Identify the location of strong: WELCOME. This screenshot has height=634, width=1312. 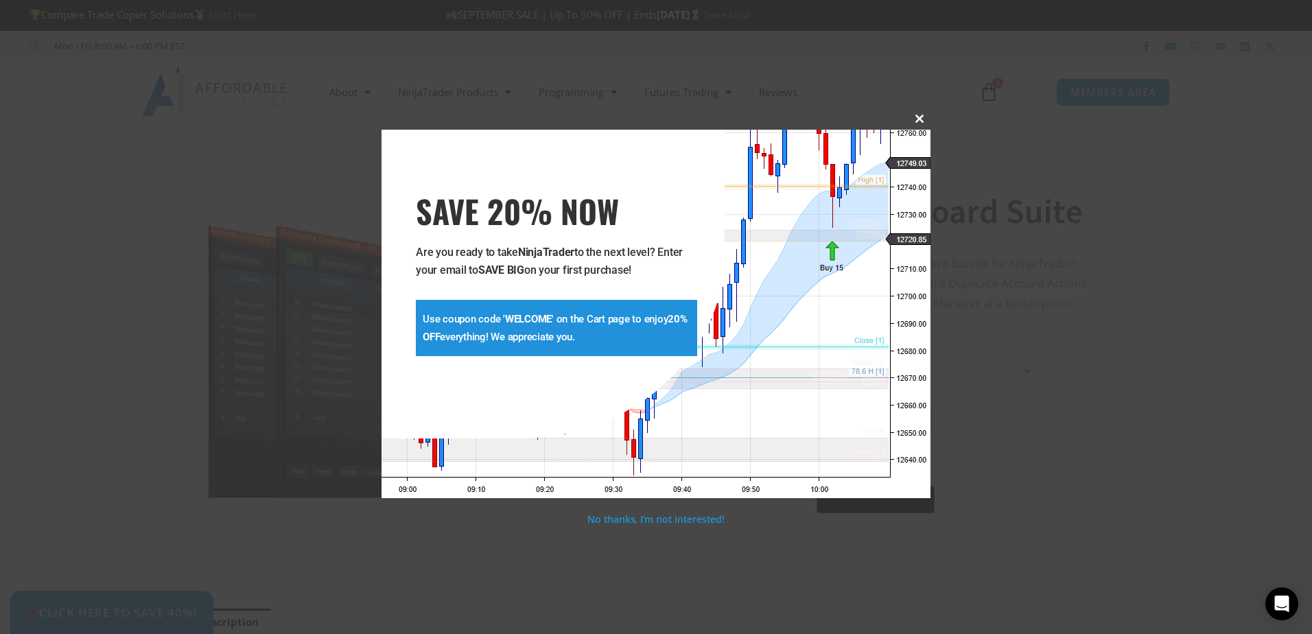
(528, 319).